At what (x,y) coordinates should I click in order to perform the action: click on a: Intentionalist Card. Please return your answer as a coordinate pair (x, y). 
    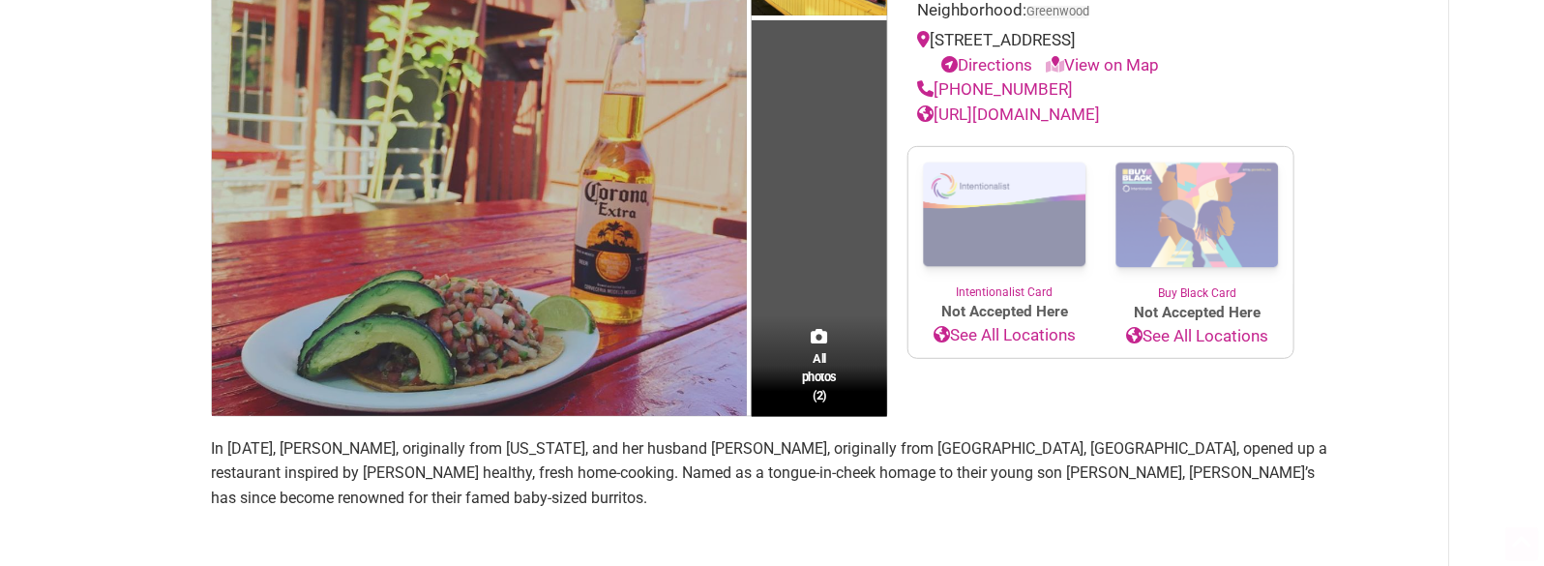
    Looking at the image, I should click on (1004, 223).